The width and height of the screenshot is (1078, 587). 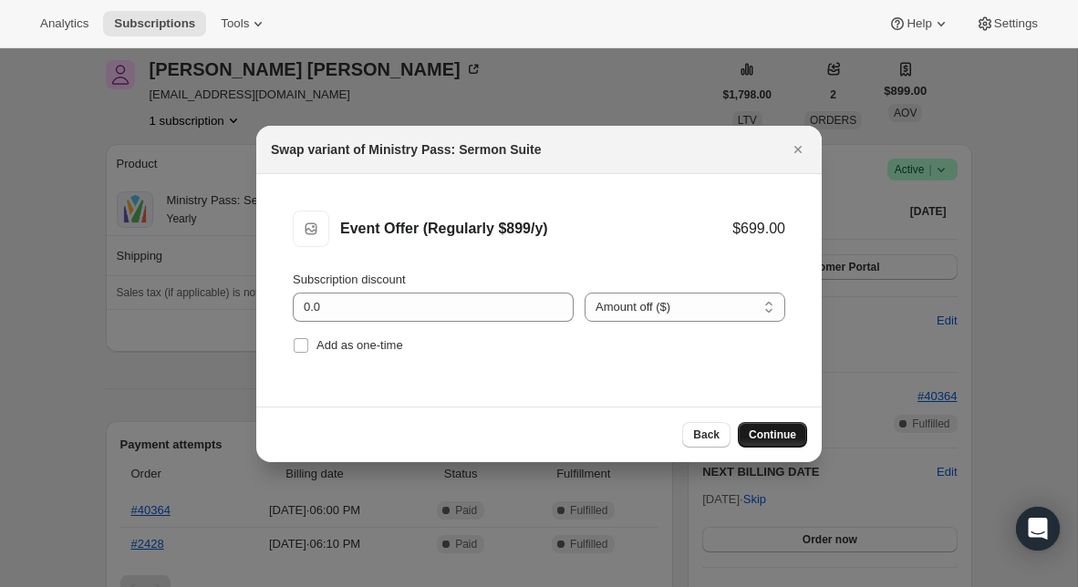 What do you see at coordinates (706, 435) in the screenshot?
I see `span: Back` at bounding box center [706, 435].